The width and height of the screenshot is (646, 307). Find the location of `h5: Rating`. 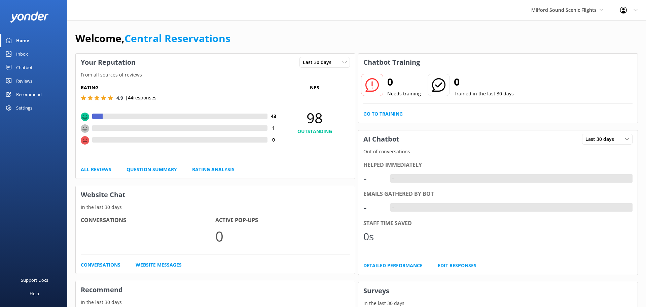

h5: Rating is located at coordinates (180, 88).